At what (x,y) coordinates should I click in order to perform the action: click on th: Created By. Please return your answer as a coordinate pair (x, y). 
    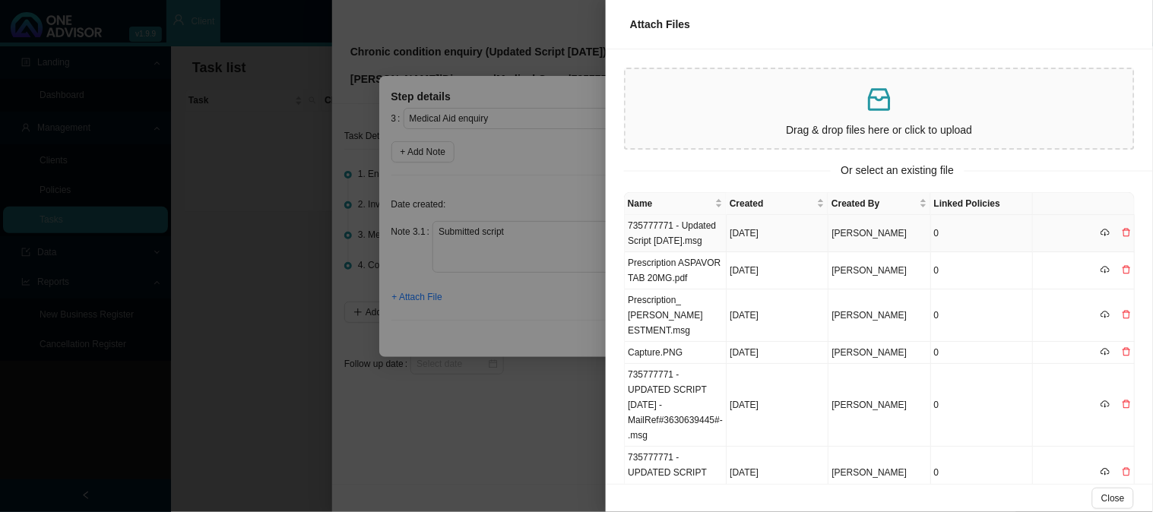
    Looking at the image, I should click on (880, 204).